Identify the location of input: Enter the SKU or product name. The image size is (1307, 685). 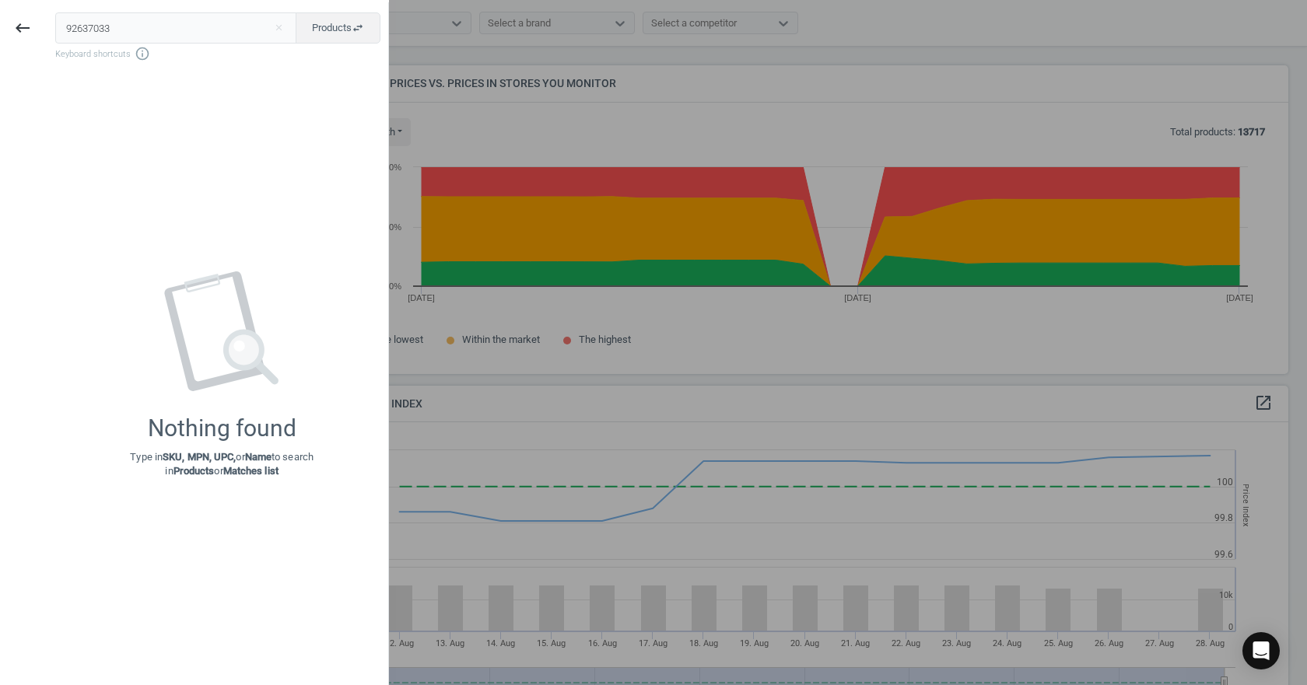
(176, 28).